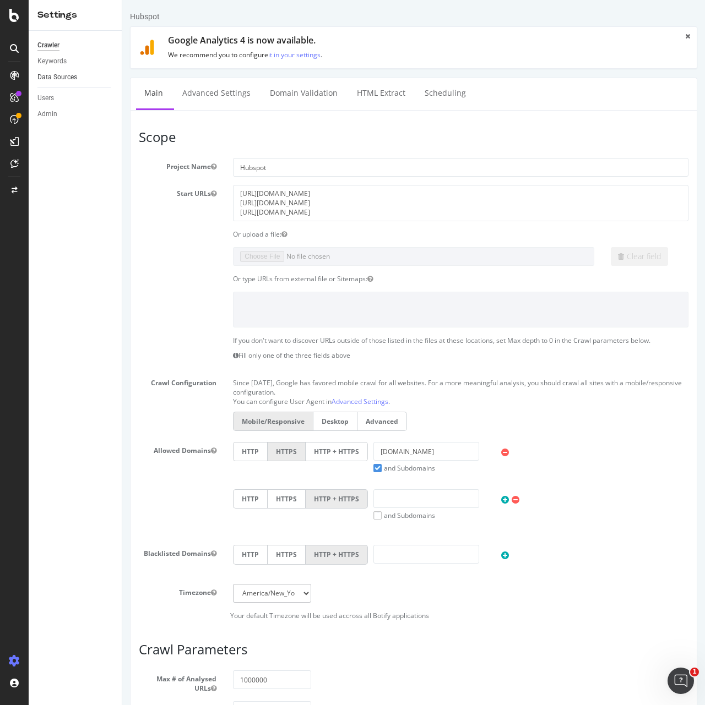 This screenshot has height=705, width=705. What do you see at coordinates (55, 682) in the screenshot?
I see `label: Max # of Analysed URLs` at bounding box center [55, 682].